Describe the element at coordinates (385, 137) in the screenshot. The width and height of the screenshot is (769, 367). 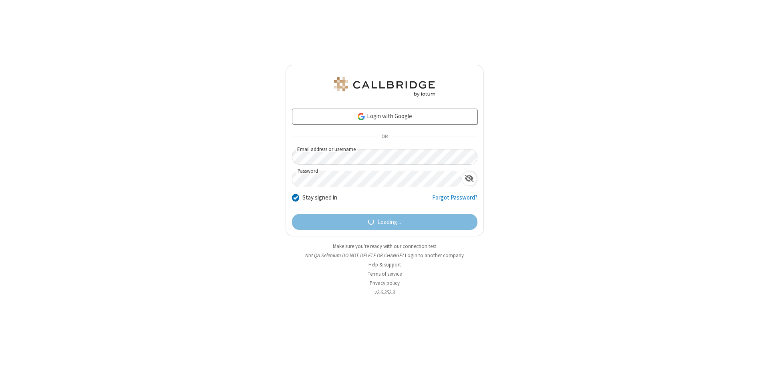
I see `span: OR` at that location.